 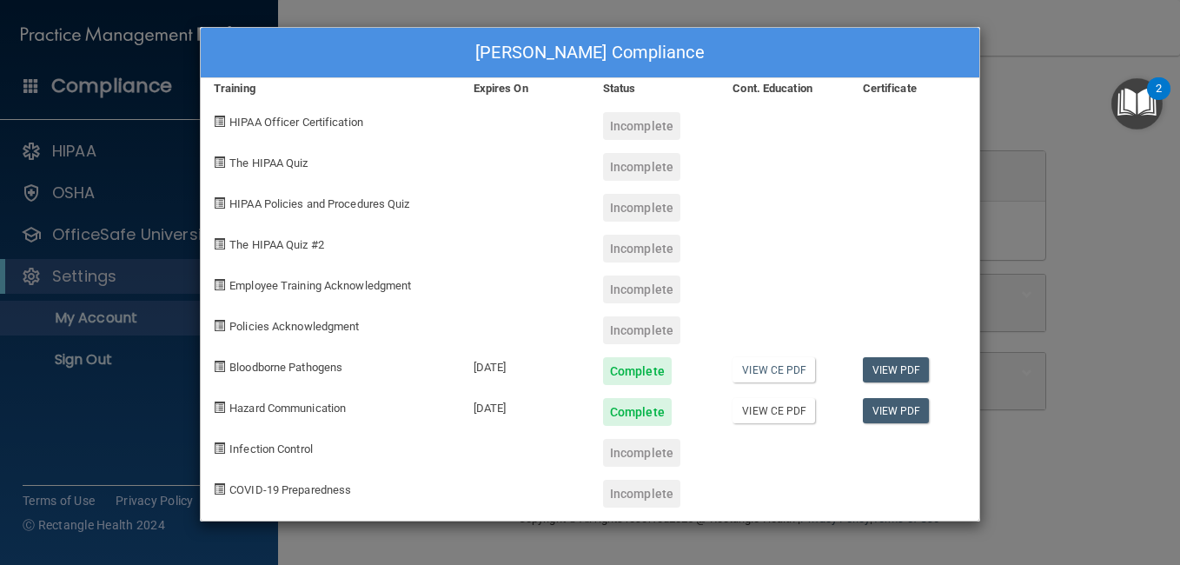 I want to click on div: Certificate, so click(x=914, y=89).